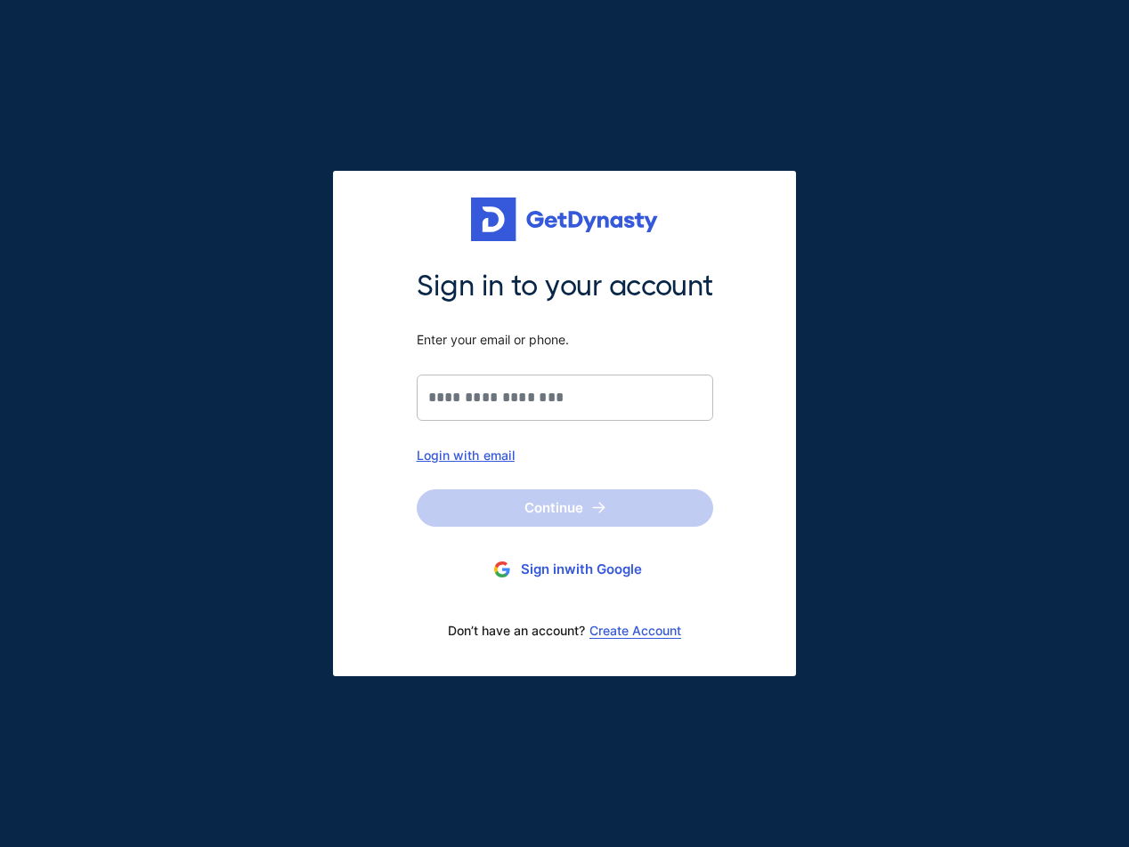 The height and width of the screenshot is (847, 1129). What do you see at coordinates (564, 287) in the screenshot?
I see `span: Sign in to your account` at bounding box center [564, 287].